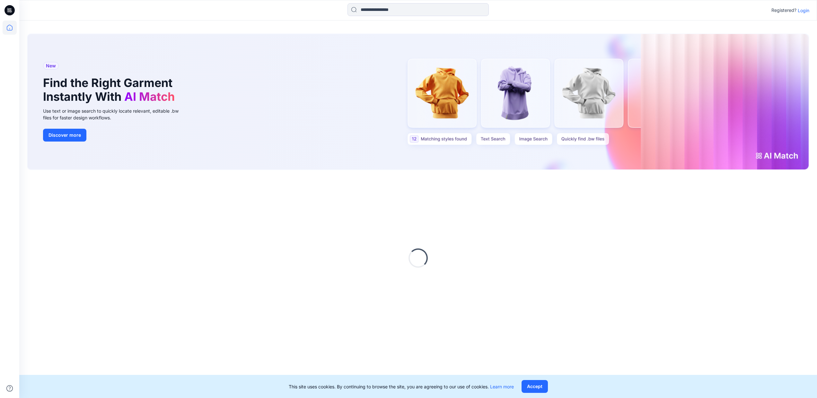 The height and width of the screenshot is (398, 817). Describe the element at coordinates (65, 135) in the screenshot. I see `a: Discover more` at that location.